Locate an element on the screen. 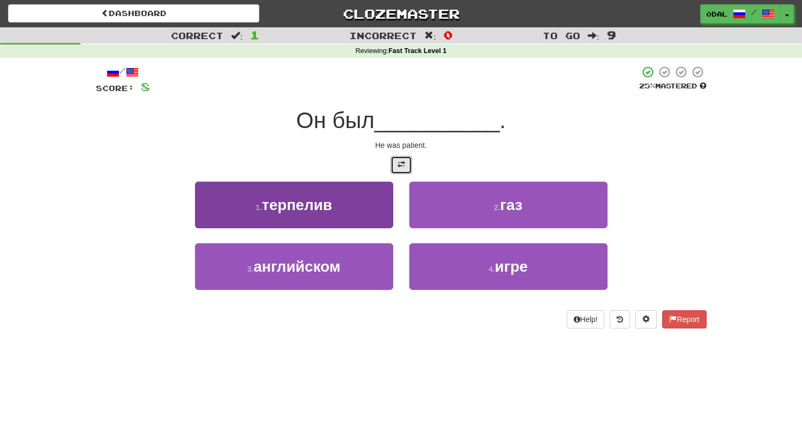 The width and height of the screenshot is (802, 441). a: Dashboard is located at coordinates (133, 13).